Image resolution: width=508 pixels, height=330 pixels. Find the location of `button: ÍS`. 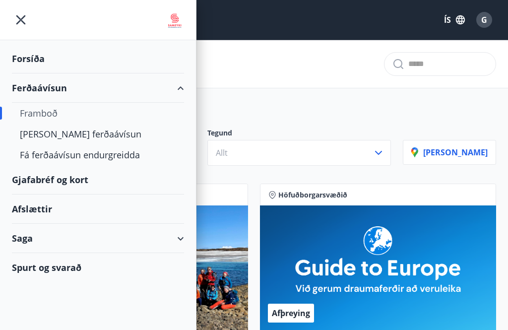

button: ÍS is located at coordinates (454, 20).